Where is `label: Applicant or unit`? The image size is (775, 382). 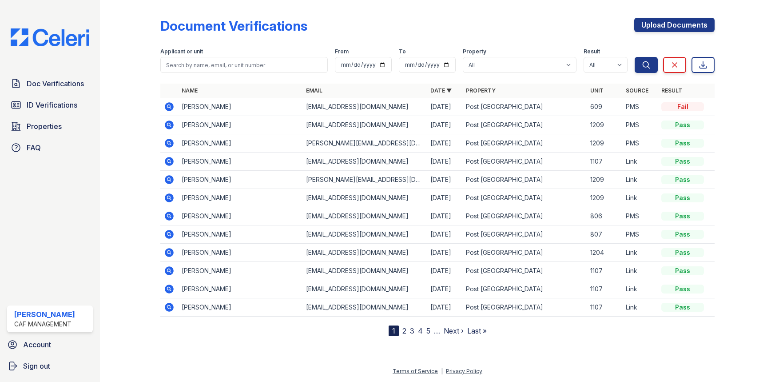 label: Applicant or unit is located at coordinates (182, 52).